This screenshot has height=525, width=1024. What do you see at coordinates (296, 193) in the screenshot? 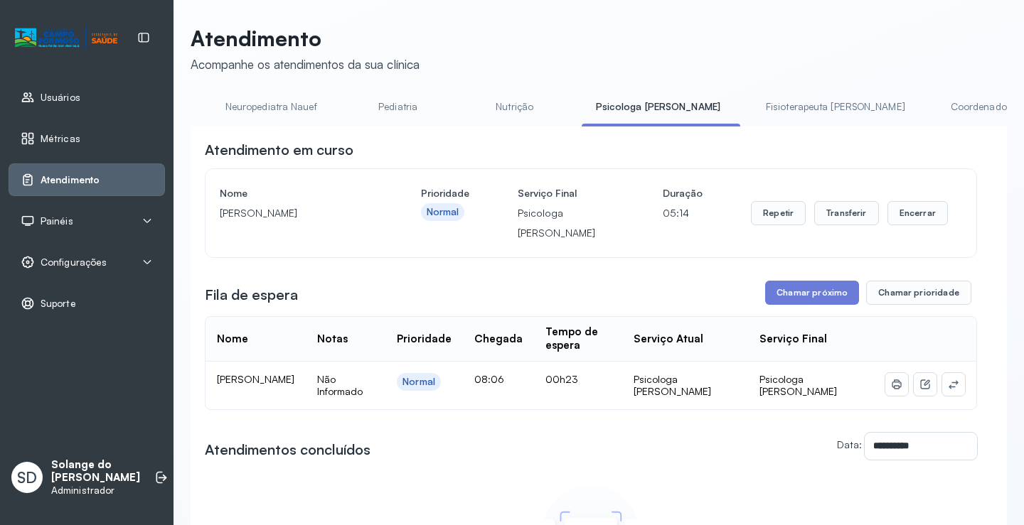
I see `h4: Nome` at bounding box center [296, 193].